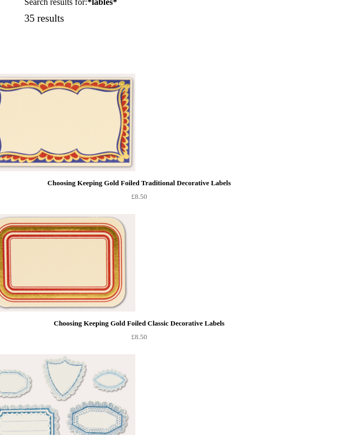 The width and height of the screenshot is (361, 435). Describe the element at coordinates (139, 327) in the screenshot. I see `a: Choosing Keeping Gold Foiled Classic Decorative Labels £8.50` at that location.